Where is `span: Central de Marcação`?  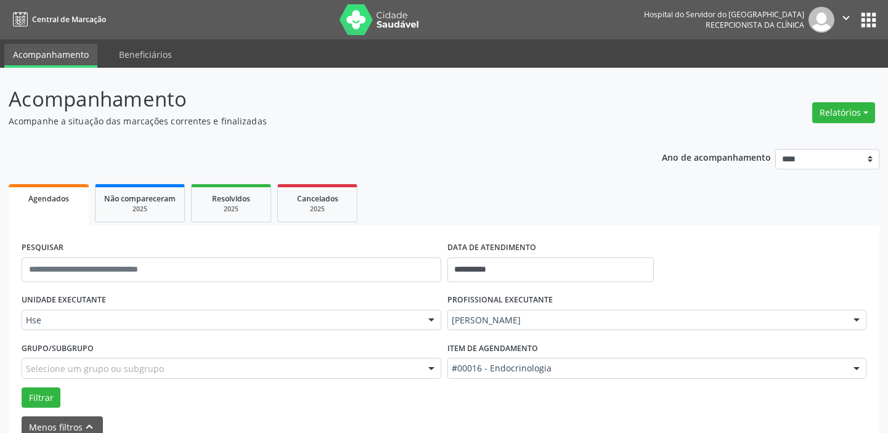 span: Central de Marcação is located at coordinates (69, 19).